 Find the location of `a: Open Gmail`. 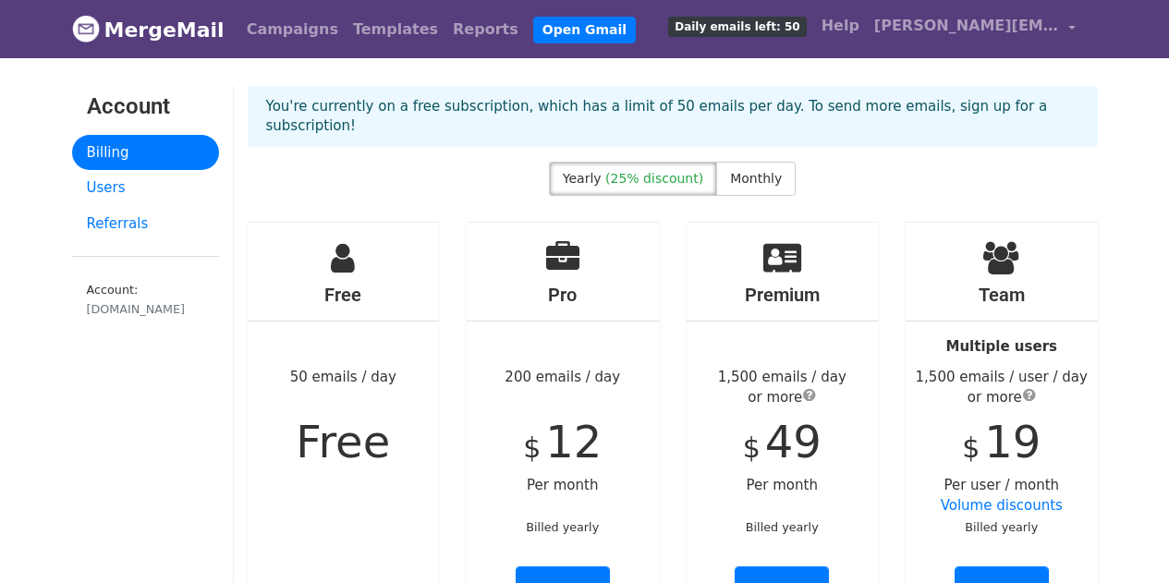

a: Open Gmail is located at coordinates (584, 30).